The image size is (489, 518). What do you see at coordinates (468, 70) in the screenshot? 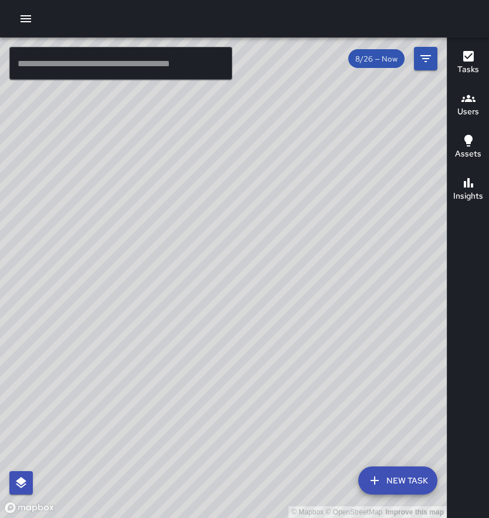
I see `h6: Tasks` at bounding box center [468, 70].